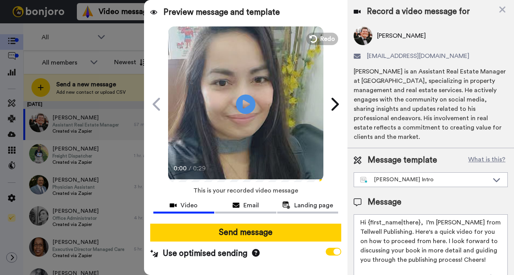 This screenshot has width=514, height=275. What do you see at coordinates (180, 168) in the screenshot?
I see `span: 0:00` at bounding box center [180, 168].